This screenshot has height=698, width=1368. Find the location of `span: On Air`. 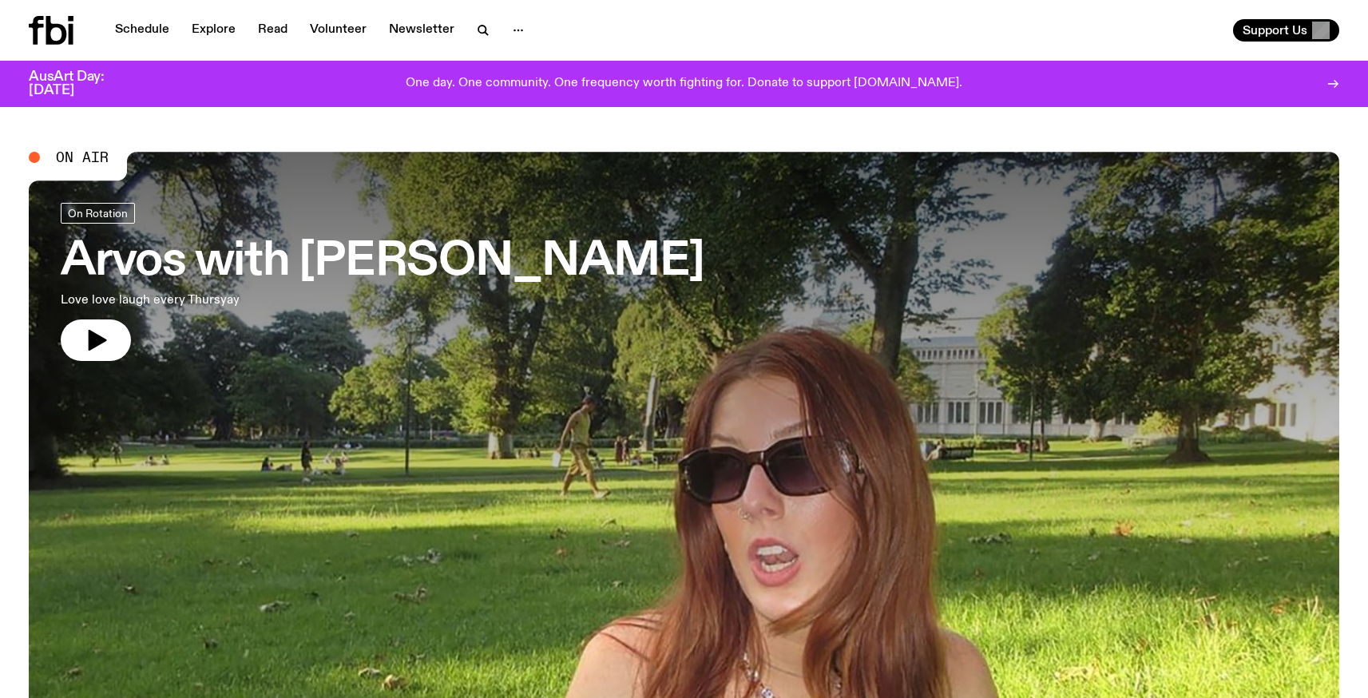

span: On Air is located at coordinates (82, 157).